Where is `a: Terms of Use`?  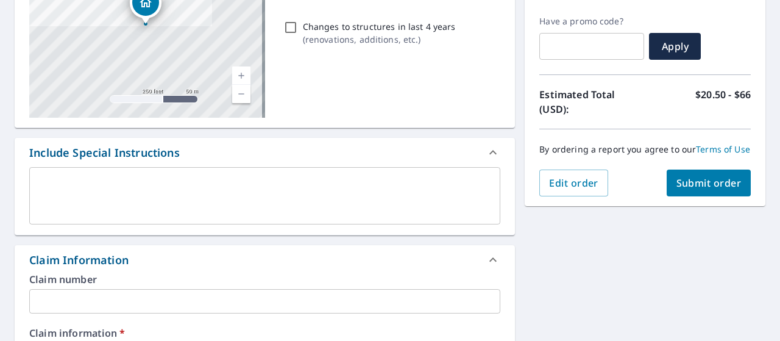
a: Terms of Use is located at coordinates (723, 149).